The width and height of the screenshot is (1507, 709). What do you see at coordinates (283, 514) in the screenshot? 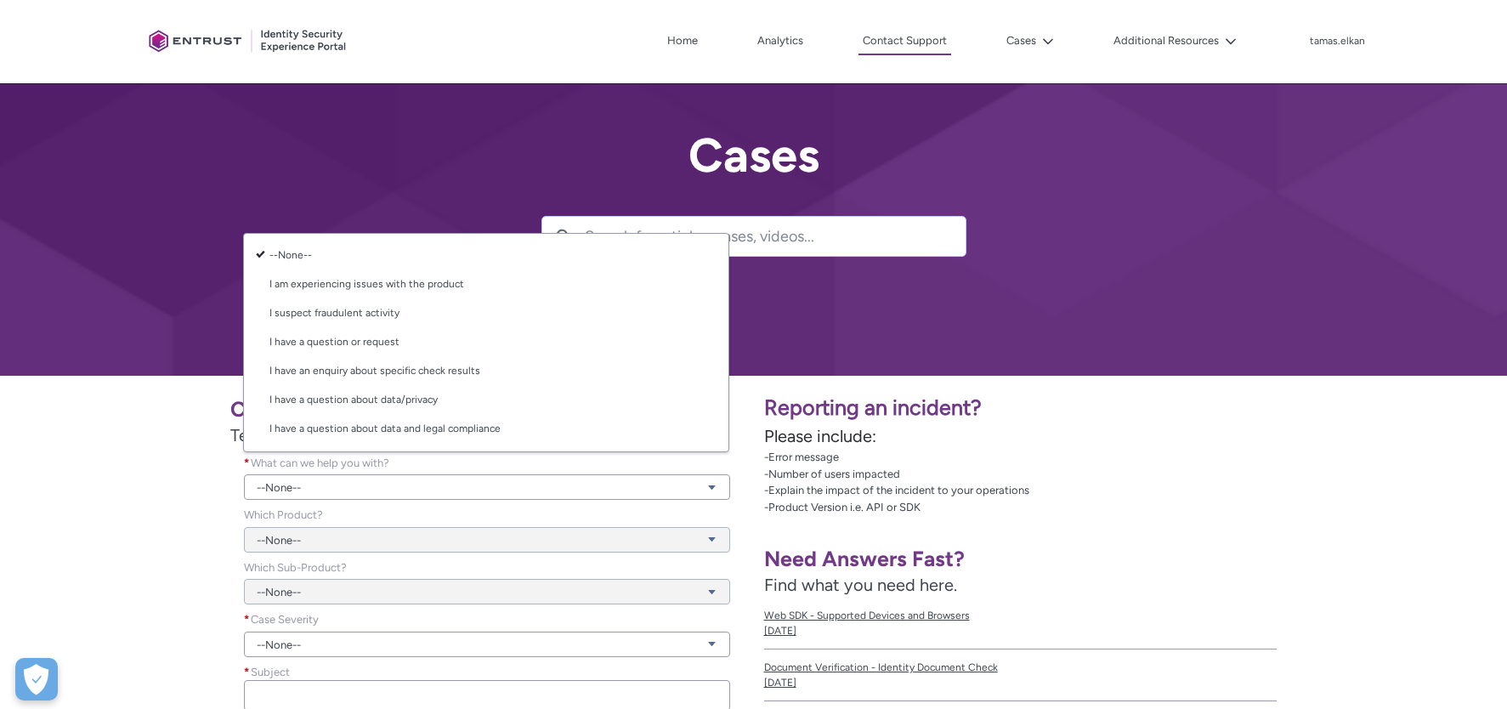
I see `span: Which Product?` at bounding box center [283, 514].